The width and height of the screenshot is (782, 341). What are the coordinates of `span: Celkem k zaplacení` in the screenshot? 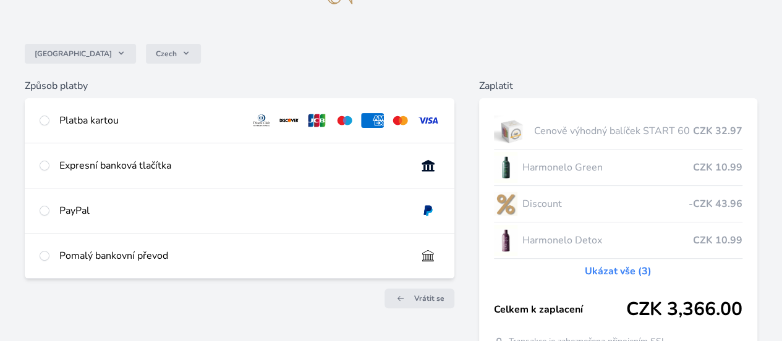 It's located at (560, 310).